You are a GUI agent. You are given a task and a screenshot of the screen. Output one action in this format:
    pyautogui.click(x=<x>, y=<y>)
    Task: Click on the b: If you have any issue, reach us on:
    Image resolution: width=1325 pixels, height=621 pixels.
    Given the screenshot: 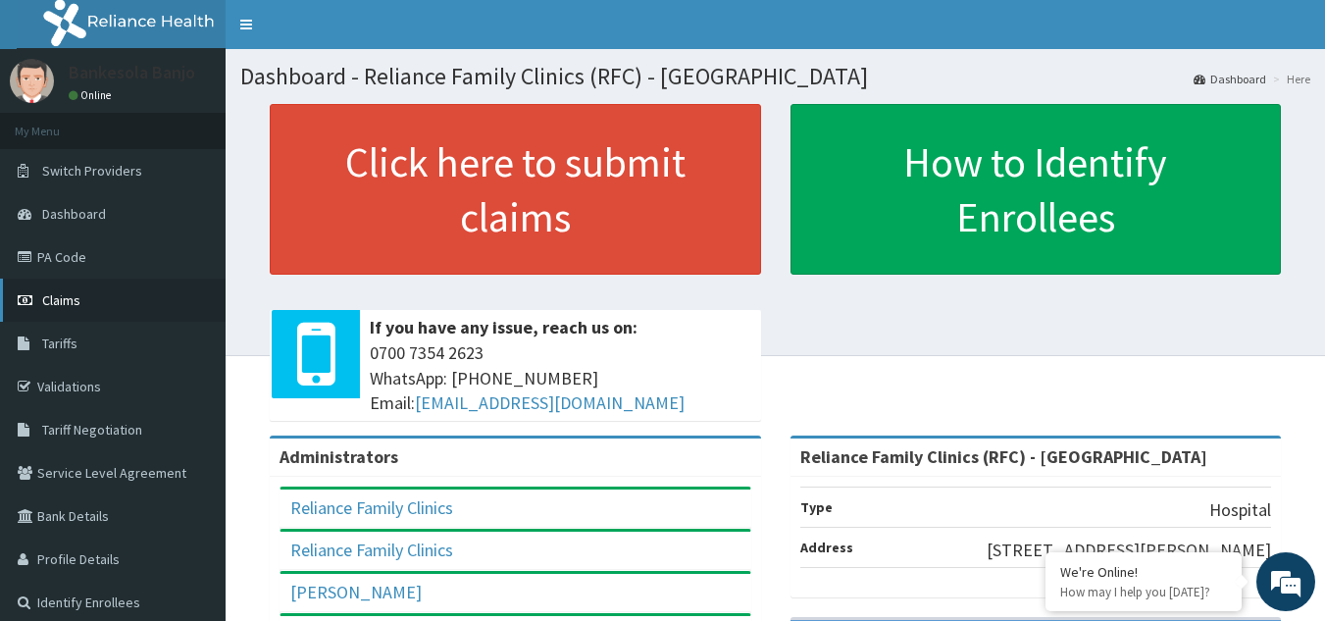 What is the action you would take?
    pyautogui.click(x=503, y=327)
    